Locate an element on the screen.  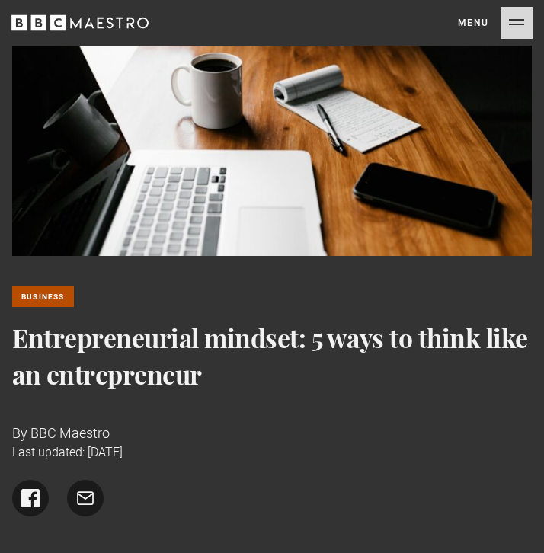
button: Toggle navigation is located at coordinates (495, 23).